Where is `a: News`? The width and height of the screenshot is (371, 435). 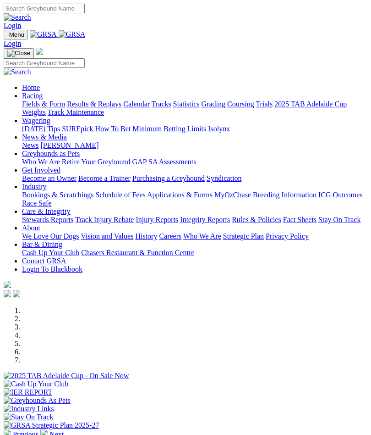 a: News is located at coordinates (30, 145).